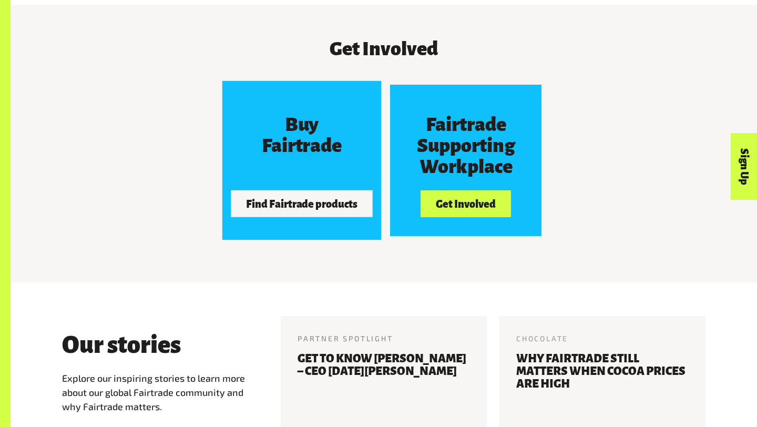 The height and width of the screenshot is (427, 757). Describe the element at coordinates (466, 146) in the screenshot. I see `h3: Fairtrade Supporting Workplace` at that location.